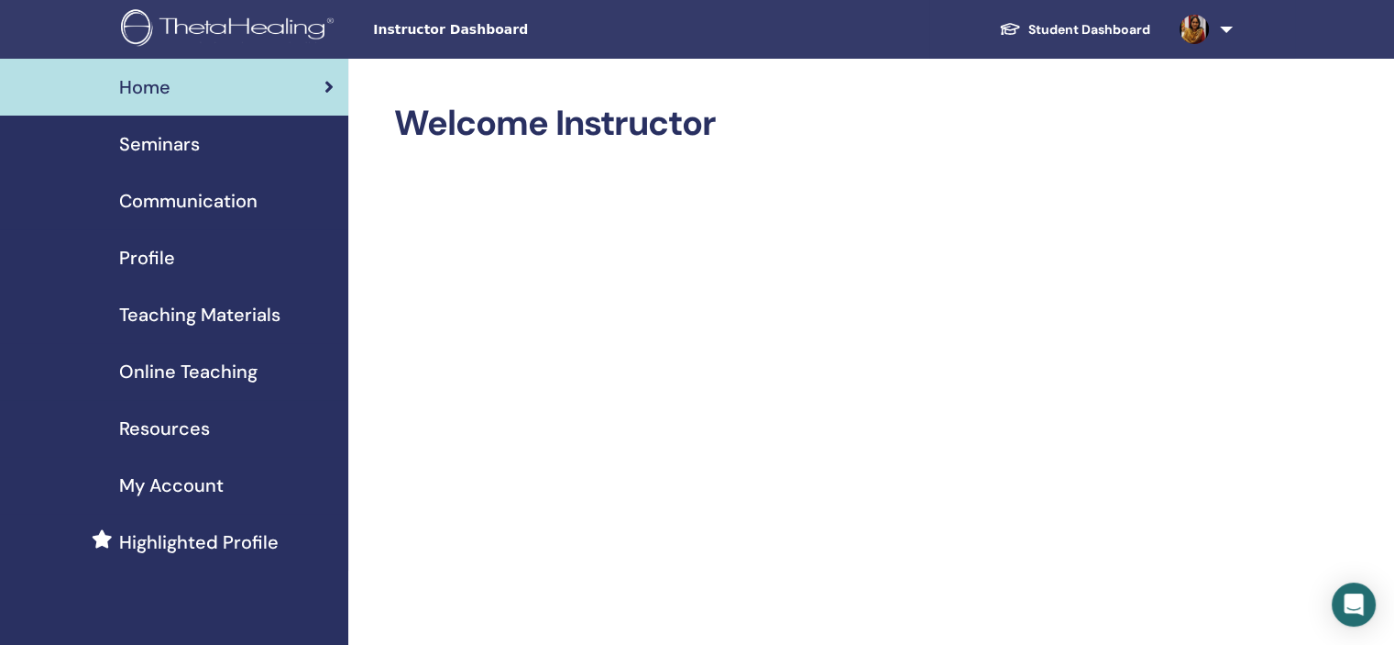 This screenshot has width=1394, height=645. I want to click on span: Profile, so click(147, 258).